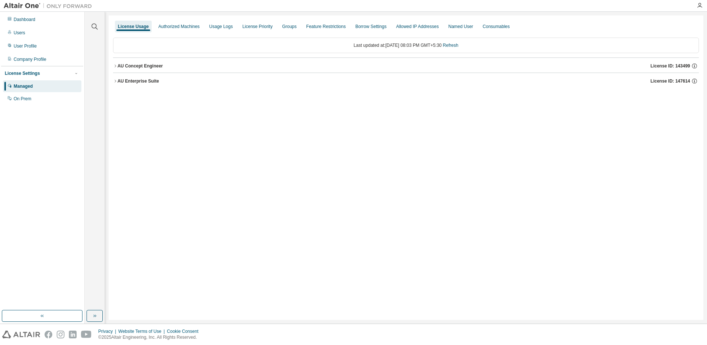 The height and width of the screenshot is (345, 707). I want to click on button: AU Concept EngineerLicense ID: 143499, so click(406, 66).